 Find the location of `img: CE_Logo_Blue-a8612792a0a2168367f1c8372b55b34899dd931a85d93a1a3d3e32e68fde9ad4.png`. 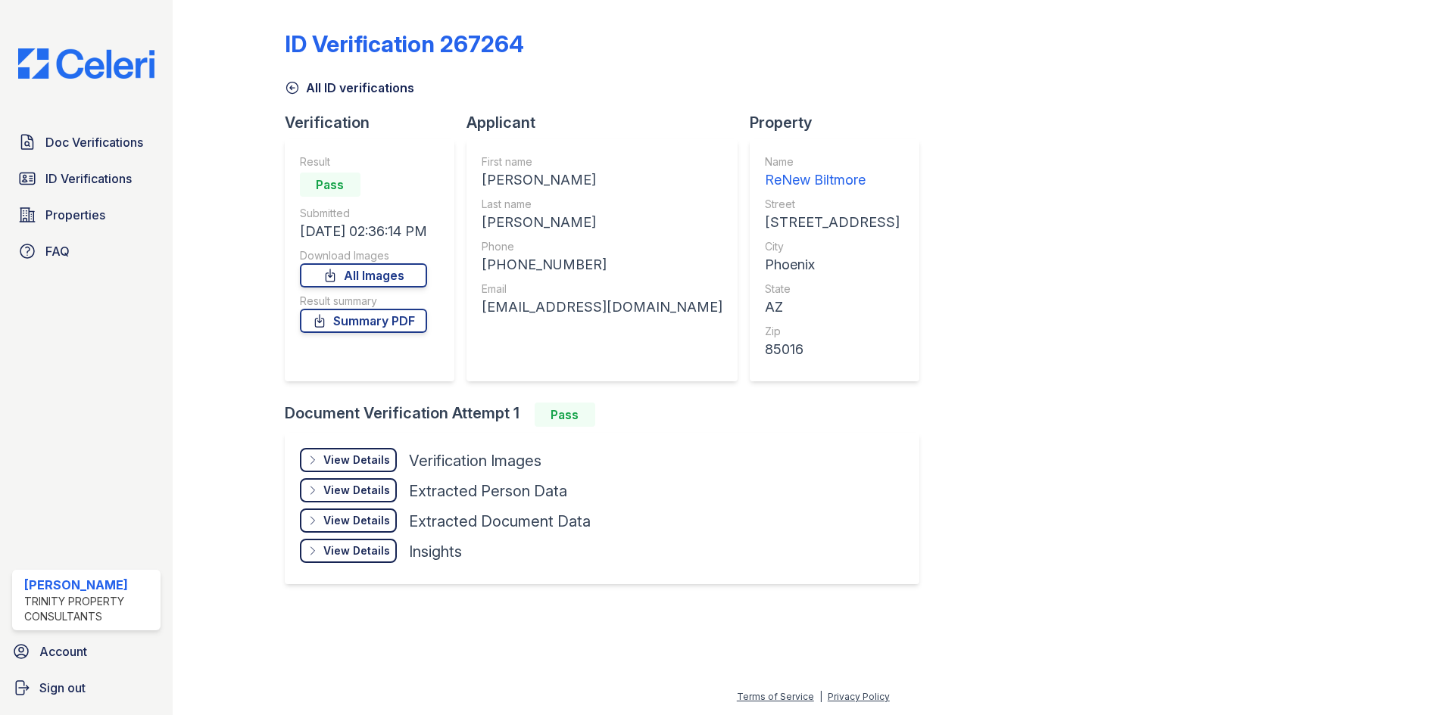

img: CE_Logo_Blue-a8612792a0a2168367f1c8372b55b34899dd931a85d93a1a3d3e32e68fde9ad4.png is located at coordinates (86, 64).